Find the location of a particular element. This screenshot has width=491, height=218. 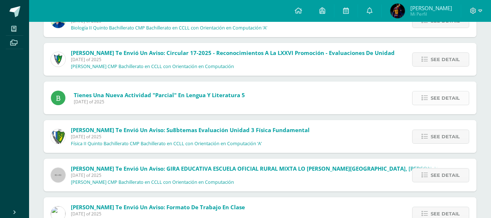

p: Física II Quinto Bachillerato CMP Bachillerato en CCLL con Orientación en Computación ‘A’ is located at coordinates (166, 144).